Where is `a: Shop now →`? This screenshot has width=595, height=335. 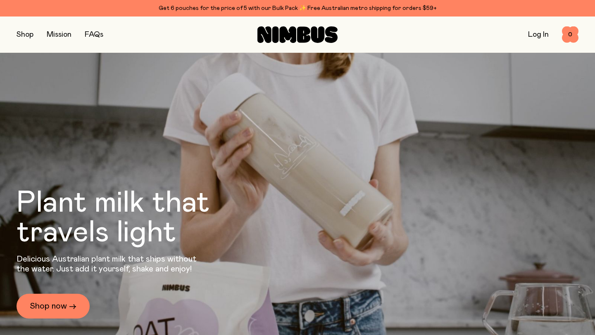
a: Shop now → is located at coordinates (53, 306).